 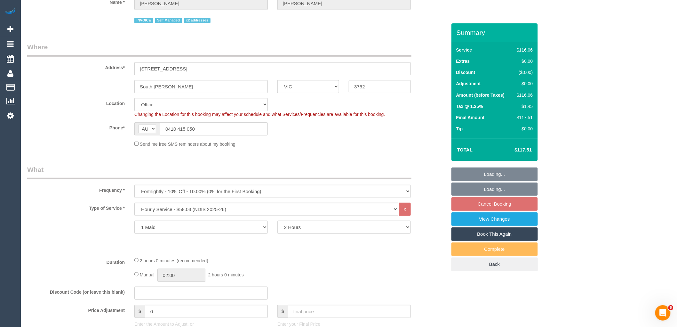 I want to click on div: $1.45, so click(x=523, y=106).